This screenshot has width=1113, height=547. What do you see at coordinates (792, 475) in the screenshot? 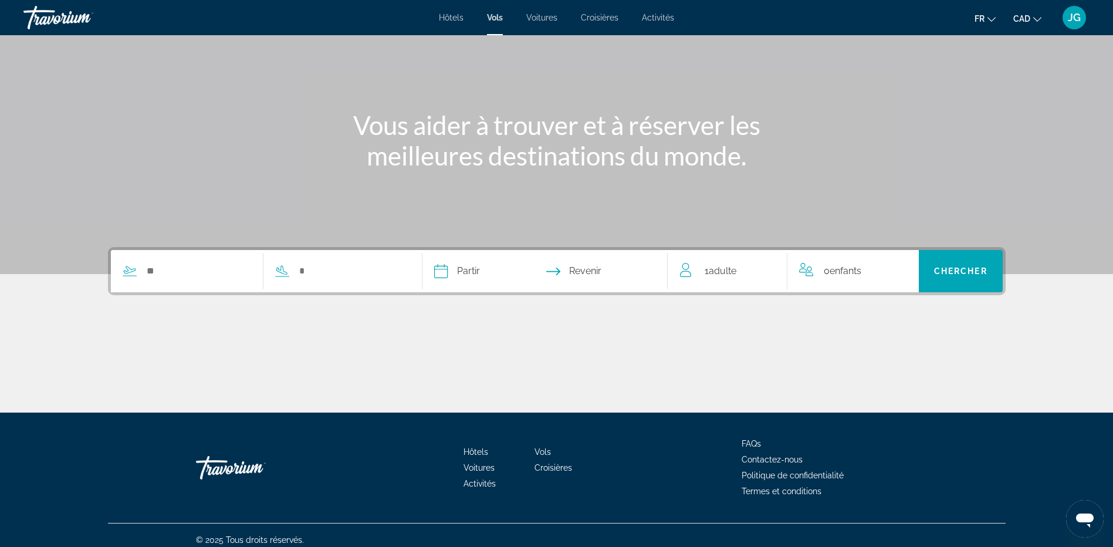
I see `a: Politique de confidentialité` at bounding box center [792, 475].